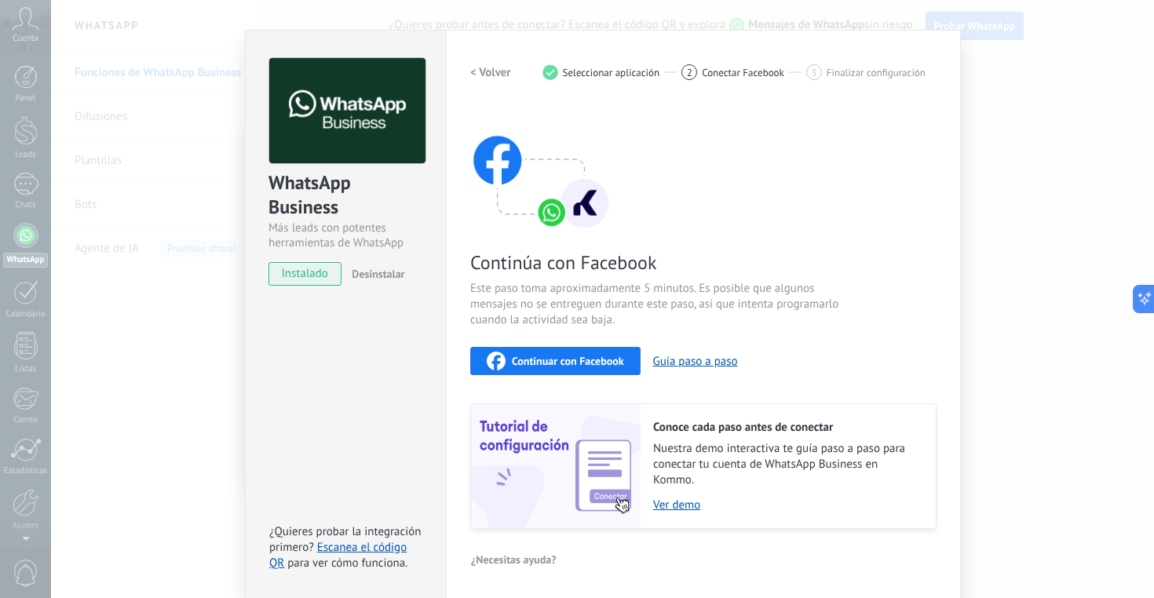 The width and height of the screenshot is (1154, 598). What do you see at coordinates (787, 427) in the screenshot?
I see `h2: Conoce cada paso antes de conectar` at bounding box center [787, 427].